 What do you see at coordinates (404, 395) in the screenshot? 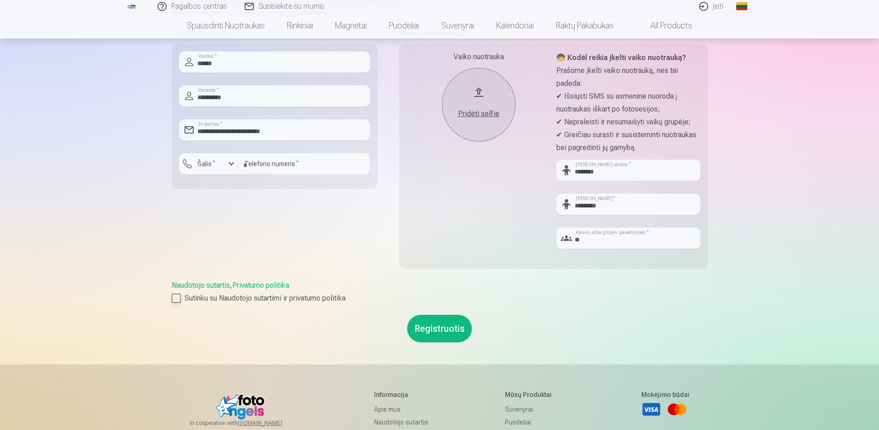
I see `h5: Informacija` at bounding box center [404, 395].